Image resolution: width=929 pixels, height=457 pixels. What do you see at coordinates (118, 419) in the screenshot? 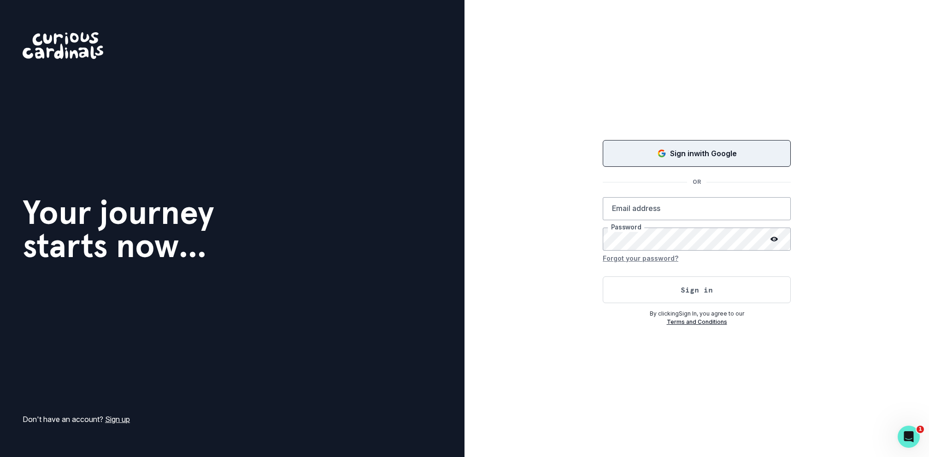
I see `a: Sign up` at bounding box center [118, 419].